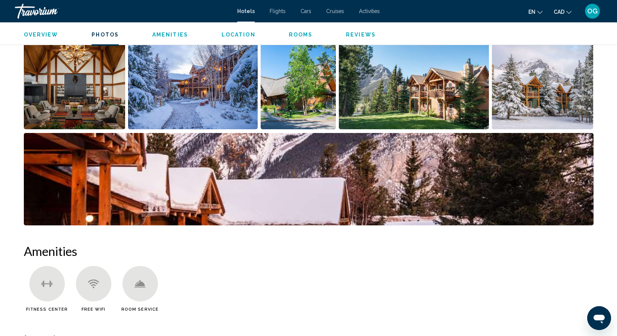 The height and width of the screenshot is (336, 617). Describe the element at coordinates (105, 35) in the screenshot. I see `button: Photos` at that location.